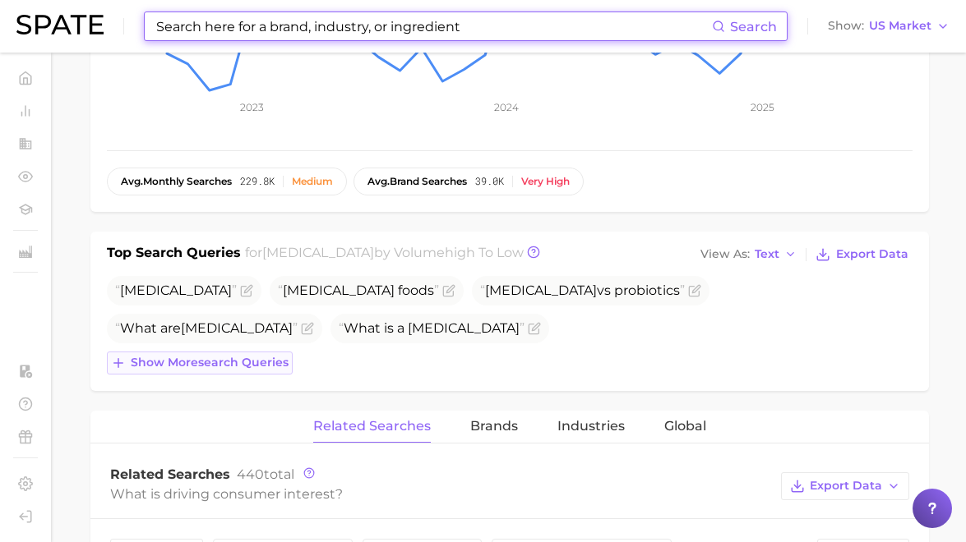 This screenshot has height=542, width=966. What do you see at coordinates (250, 474) in the screenshot?
I see `span: 440` at bounding box center [250, 474].